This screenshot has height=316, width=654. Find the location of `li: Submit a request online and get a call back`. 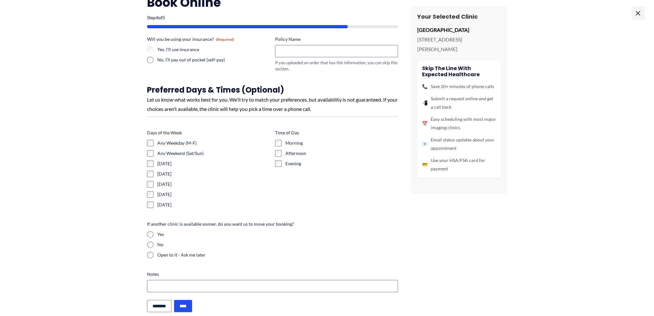

li: Submit a request online and get a call back is located at coordinates (459, 103).